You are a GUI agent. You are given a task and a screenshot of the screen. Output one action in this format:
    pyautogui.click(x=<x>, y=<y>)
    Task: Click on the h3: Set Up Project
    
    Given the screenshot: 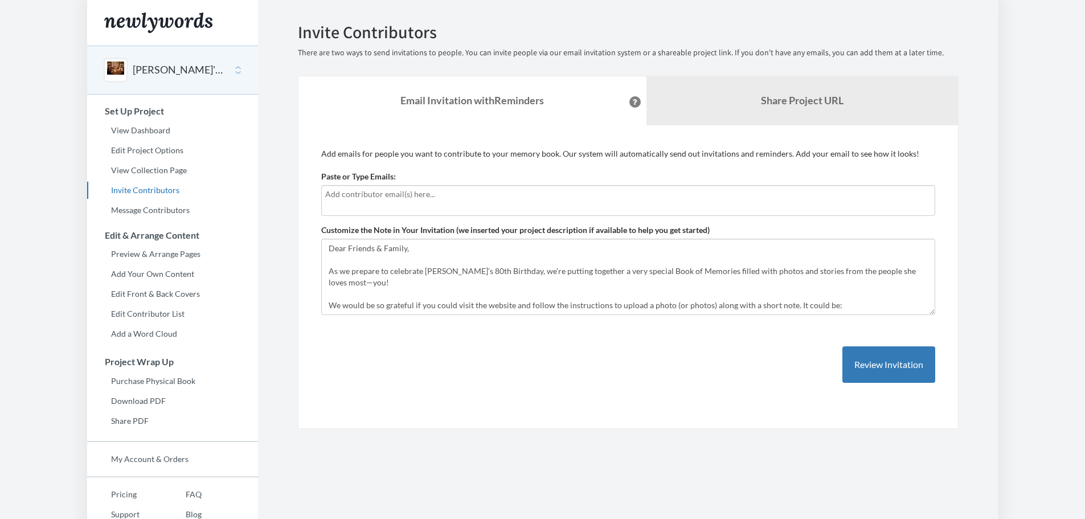 What is the action you would take?
    pyautogui.click(x=173, y=111)
    